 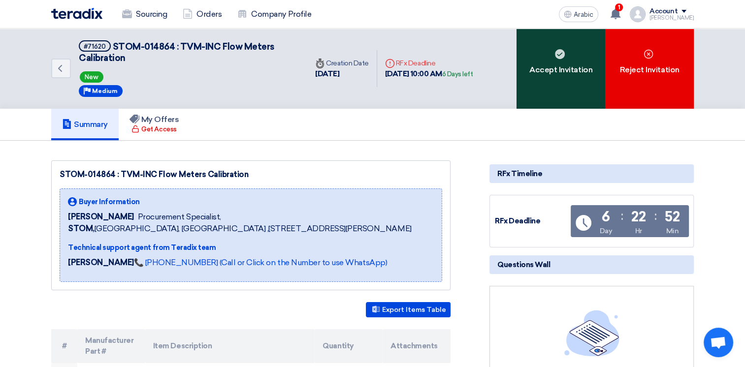 What do you see at coordinates (619, 7) in the screenshot?
I see `span: 1` at bounding box center [619, 7].